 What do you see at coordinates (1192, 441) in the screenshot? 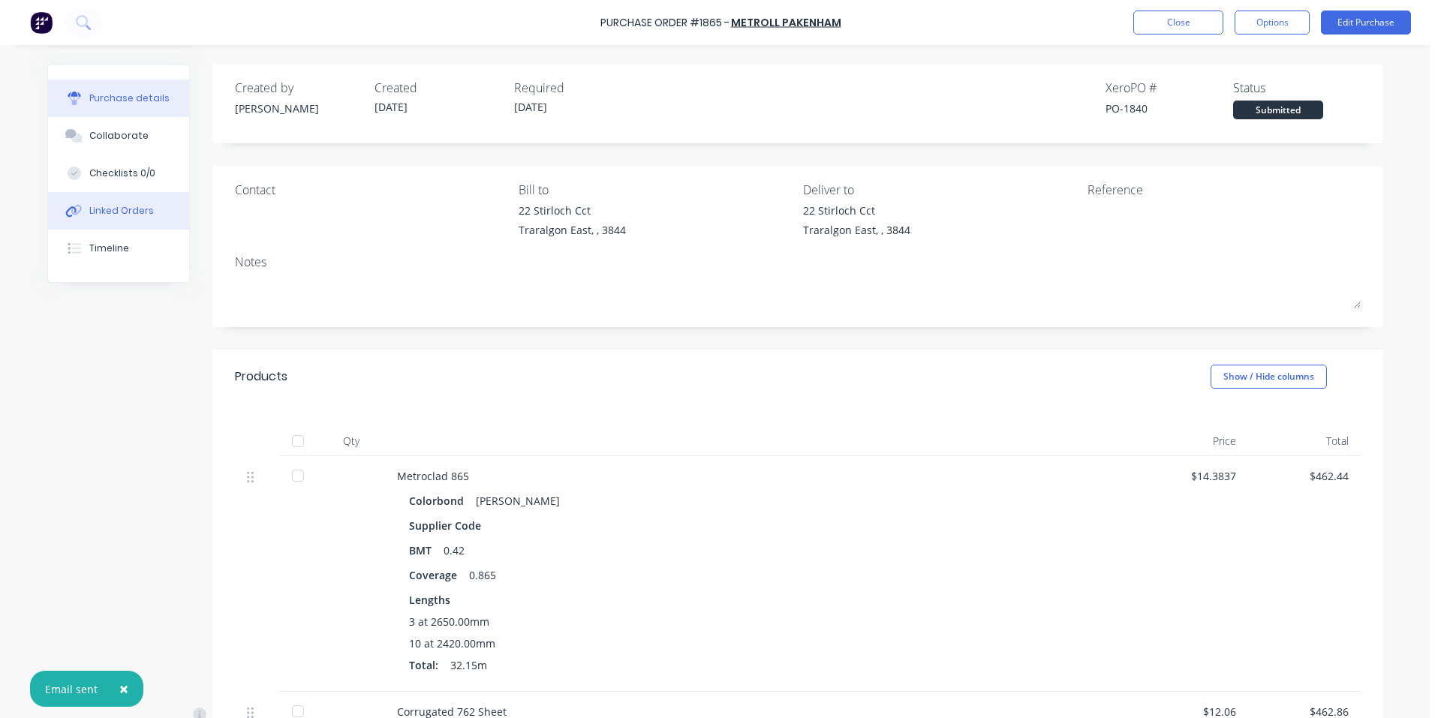
I see `div: Price` at bounding box center [1192, 441].